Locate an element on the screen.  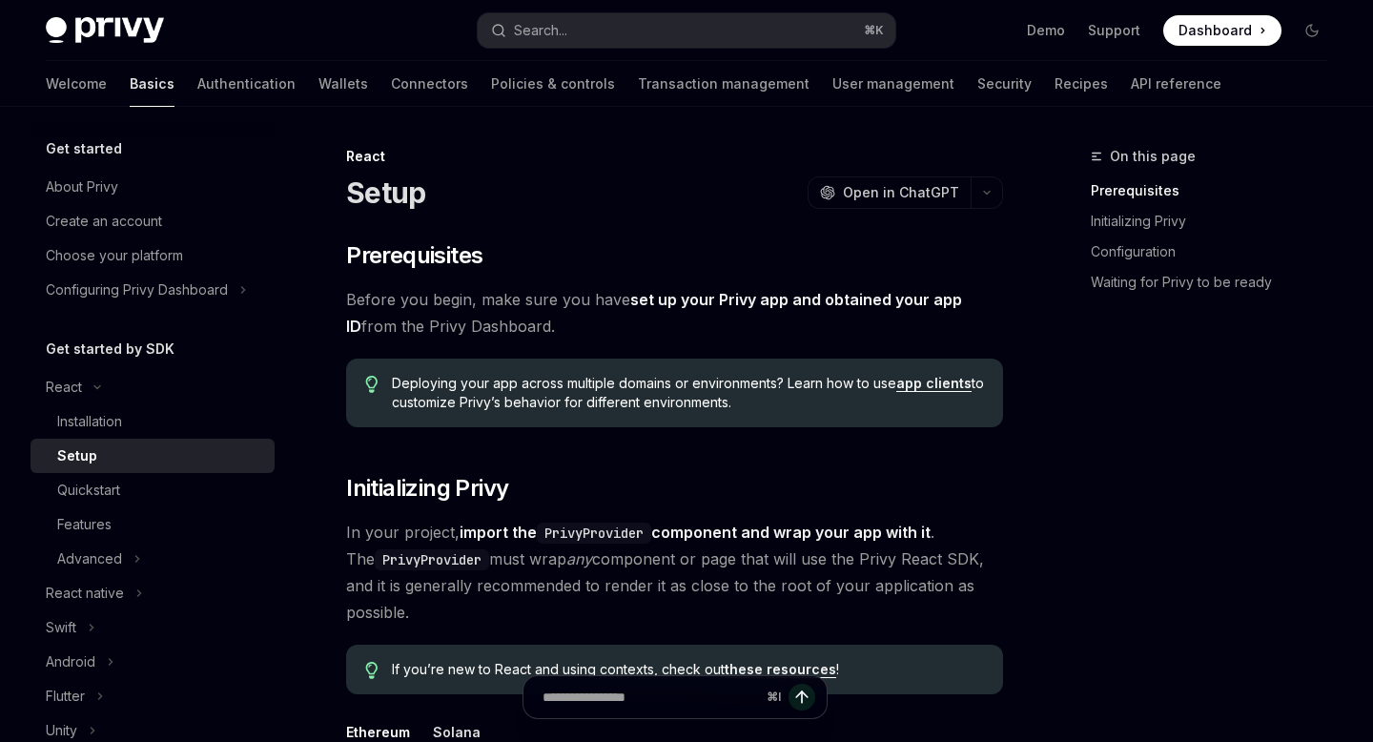
div: Swift is located at coordinates (61, 627).